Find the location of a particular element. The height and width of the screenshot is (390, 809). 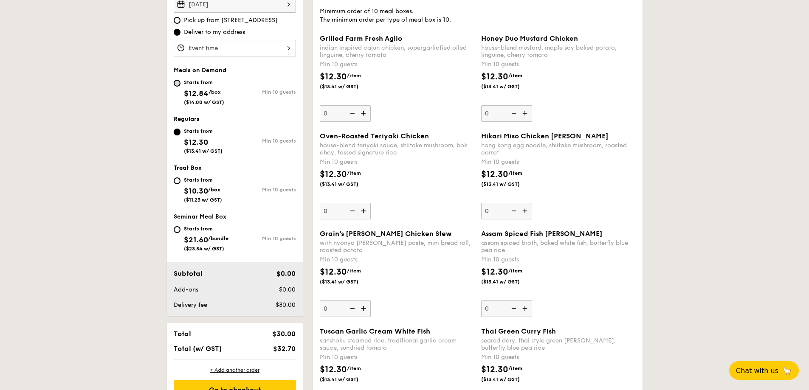

span: Total (w/ GST) is located at coordinates (197, 348).